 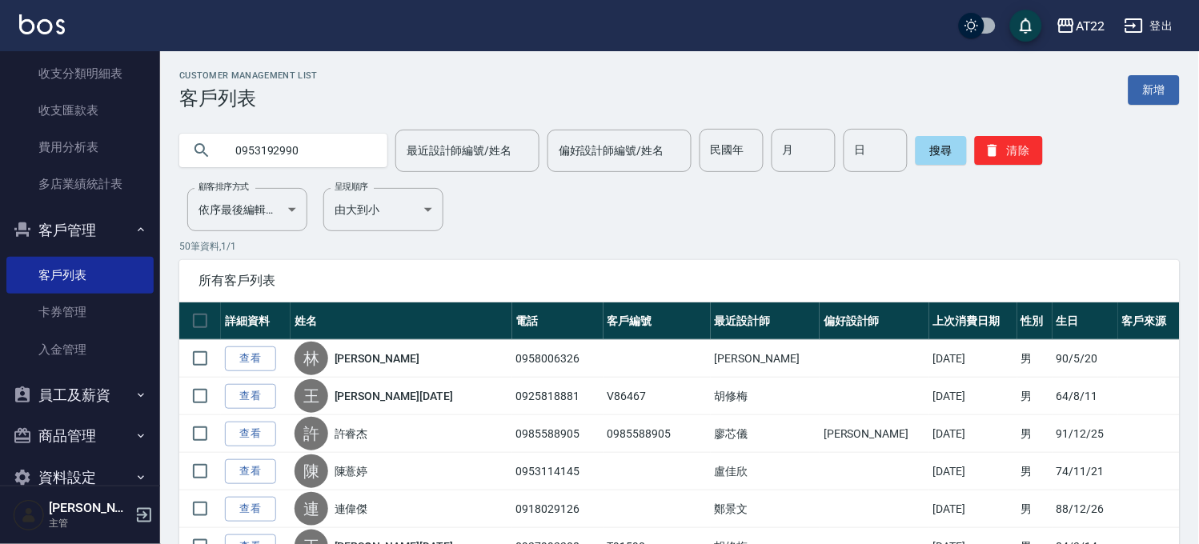 What do you see at coordinates (874, 321) in the screenshot?
I see `th: 偏好設計師` at bounding box center [874, 321].